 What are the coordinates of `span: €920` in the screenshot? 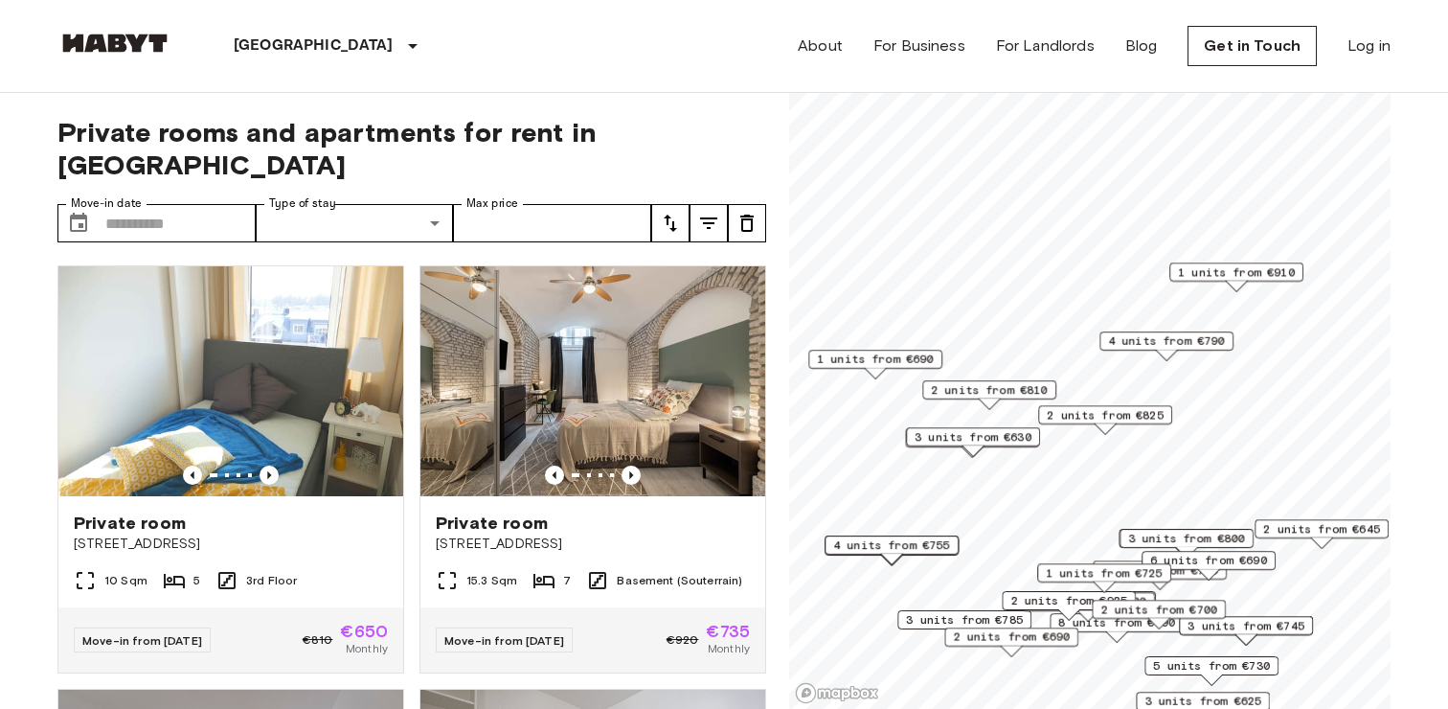 It's located at (683, 640).